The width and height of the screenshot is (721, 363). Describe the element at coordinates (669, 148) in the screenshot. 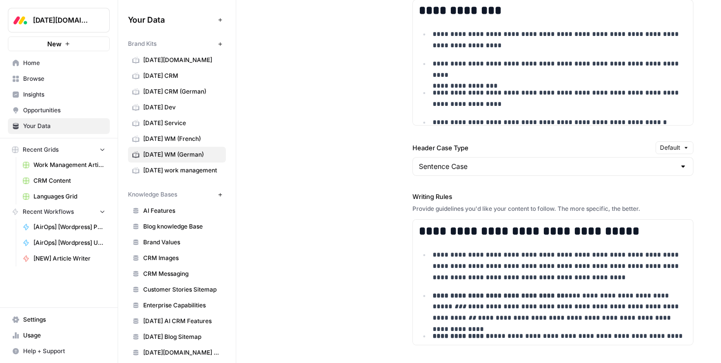

I see `span: Default` at that location.